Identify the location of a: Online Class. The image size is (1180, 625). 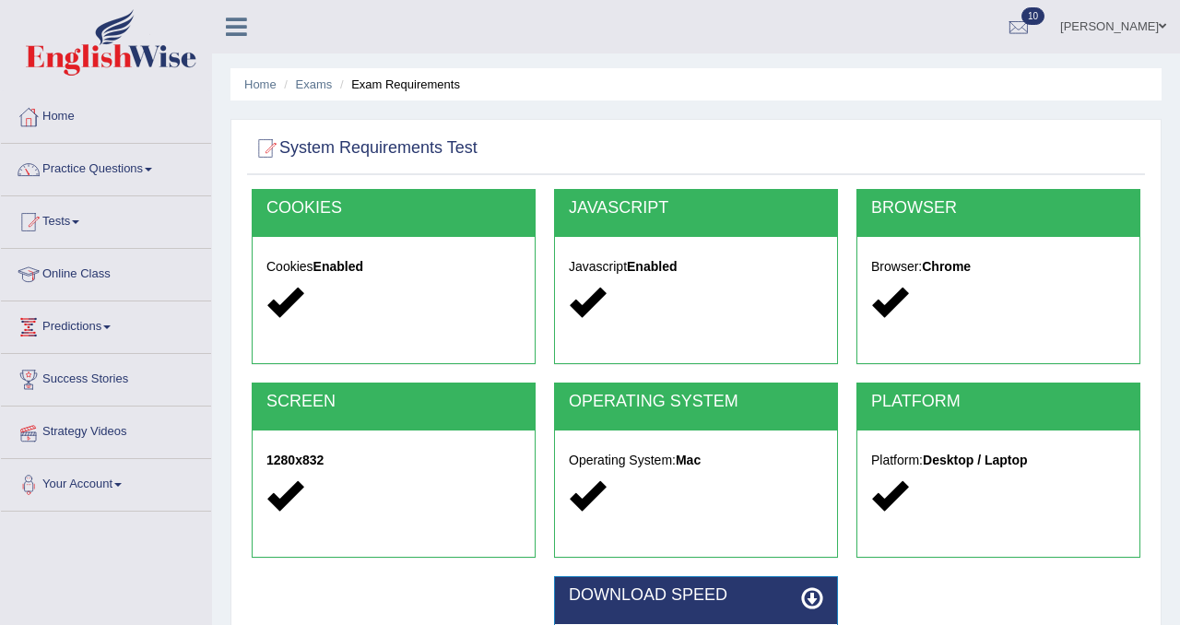
(106, 272).